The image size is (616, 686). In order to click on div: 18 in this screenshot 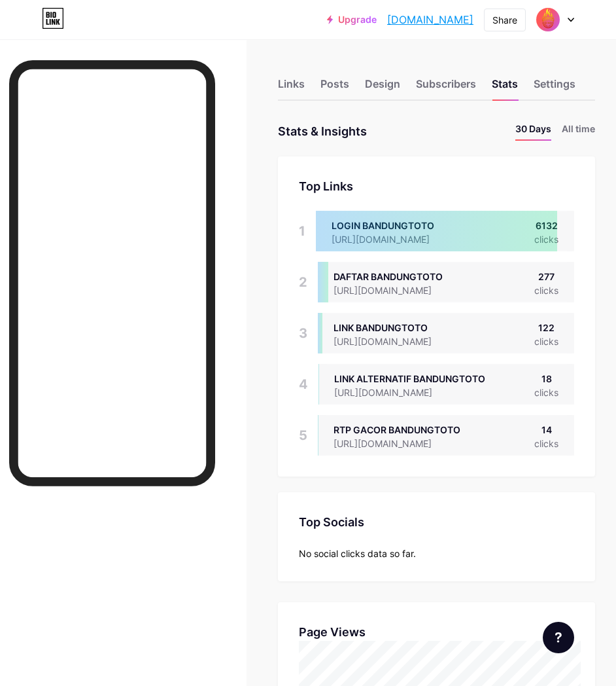, I will do `click(546, 378)`.